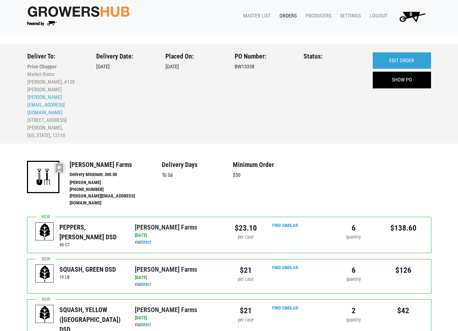 The image size is (458, 331). Describe the element at coordinates (79, 11) in the screenshot. I see `img: original-fc7597fdc6adbb9d0e2ae620e786d1a2.jpg` at that location.